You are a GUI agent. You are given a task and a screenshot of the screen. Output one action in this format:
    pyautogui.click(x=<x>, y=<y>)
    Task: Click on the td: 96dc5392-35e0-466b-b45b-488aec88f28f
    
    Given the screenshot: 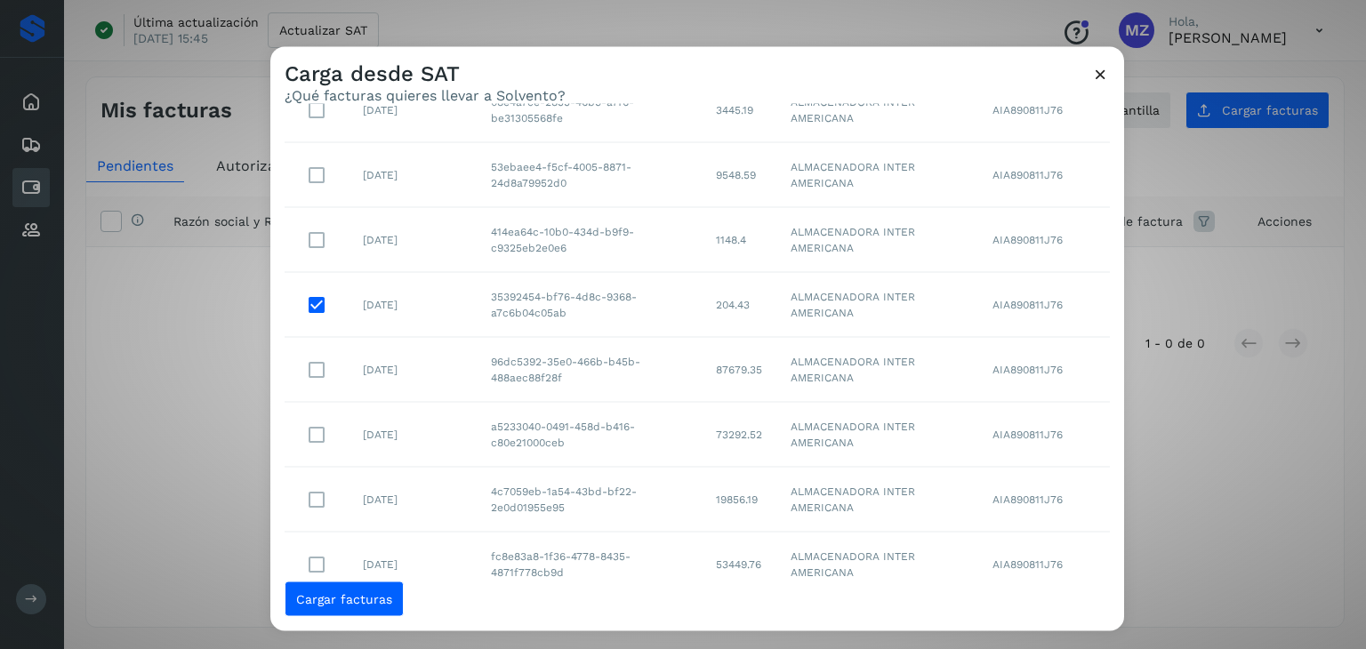 What is the action you would take?
    pyautogui.click(x=589, y=369)
    